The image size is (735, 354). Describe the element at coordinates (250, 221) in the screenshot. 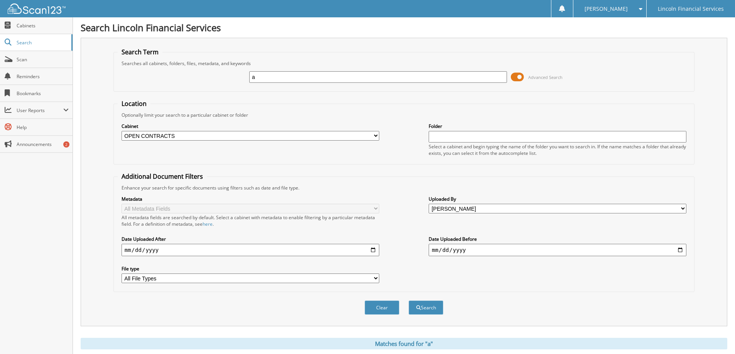

I see `div: All metadata fields are searched by default. Select a cabinet with metadata to enable filtering b...` at that location.